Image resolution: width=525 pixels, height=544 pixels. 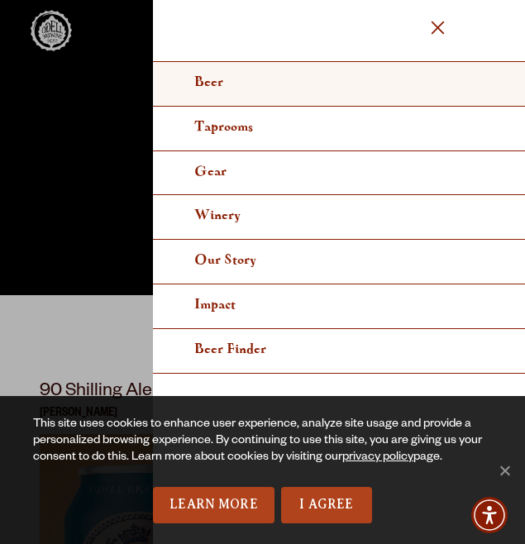 I want to click on span: Impact, so click(x=215, y=304).